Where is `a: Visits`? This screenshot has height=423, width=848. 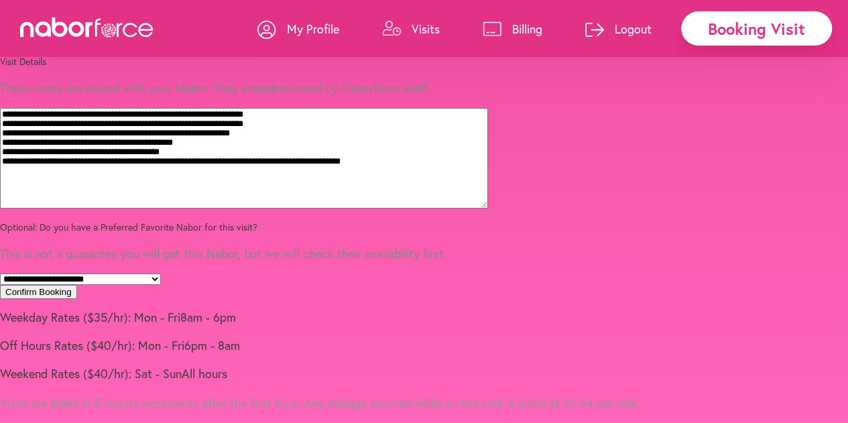
a: Visits is located at coordinates (411, 29).